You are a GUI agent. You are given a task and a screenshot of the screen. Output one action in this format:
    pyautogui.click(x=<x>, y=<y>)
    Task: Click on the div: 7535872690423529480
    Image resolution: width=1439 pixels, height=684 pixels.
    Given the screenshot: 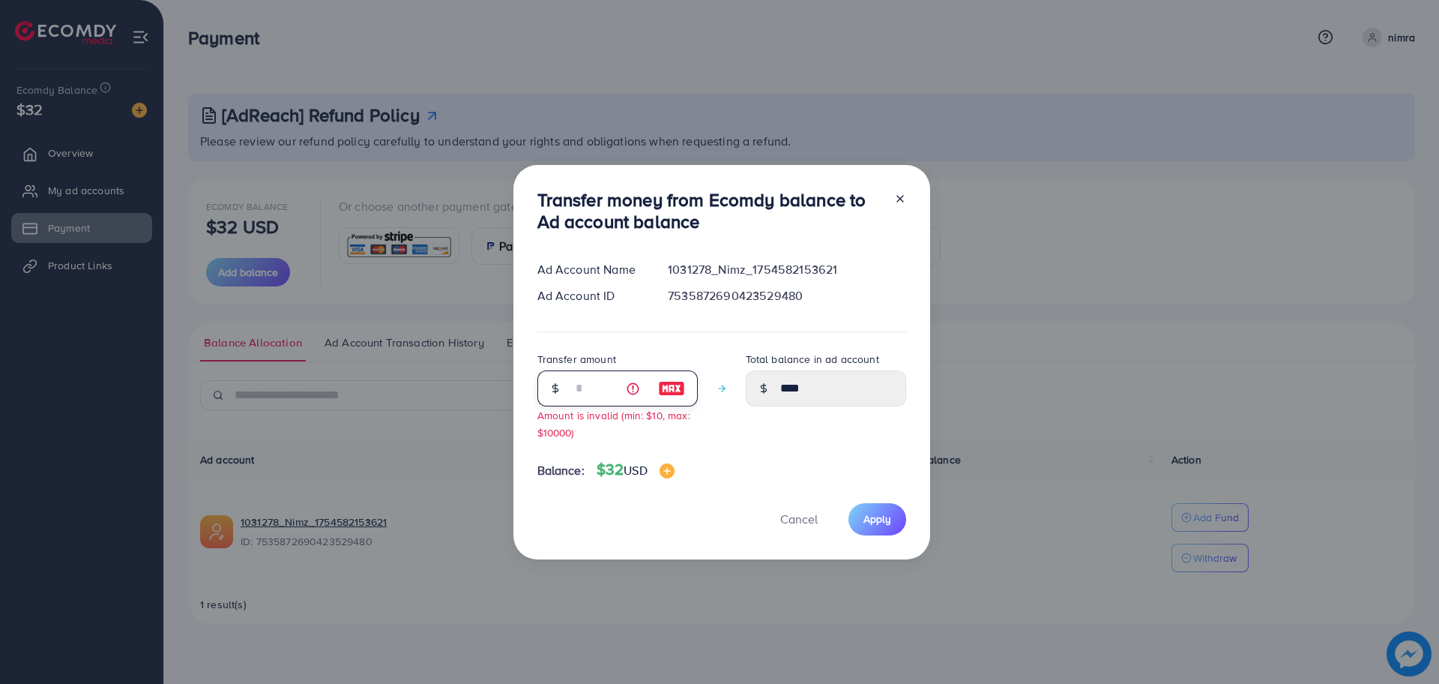 What is the action you would take?
    pyautogui.click(x=786, y=295)
    